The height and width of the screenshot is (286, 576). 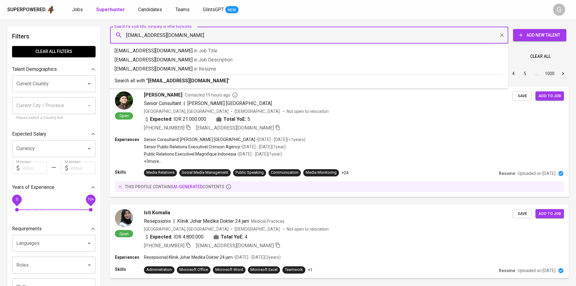 What do you see at coordinates (54, 36) in the screenshot?
I see `h6: Filters` at bounding box center [54, 36].